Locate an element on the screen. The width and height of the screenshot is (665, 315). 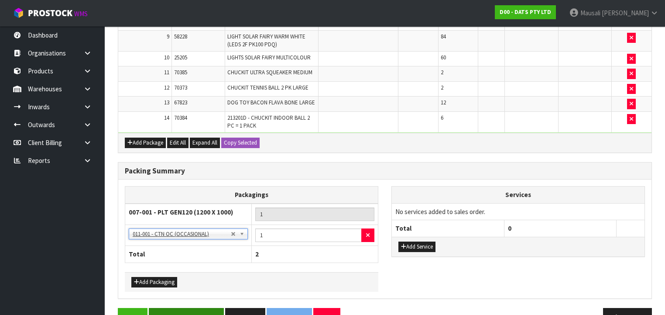
h3: Packing Summary is located at coordinates (385, 171).